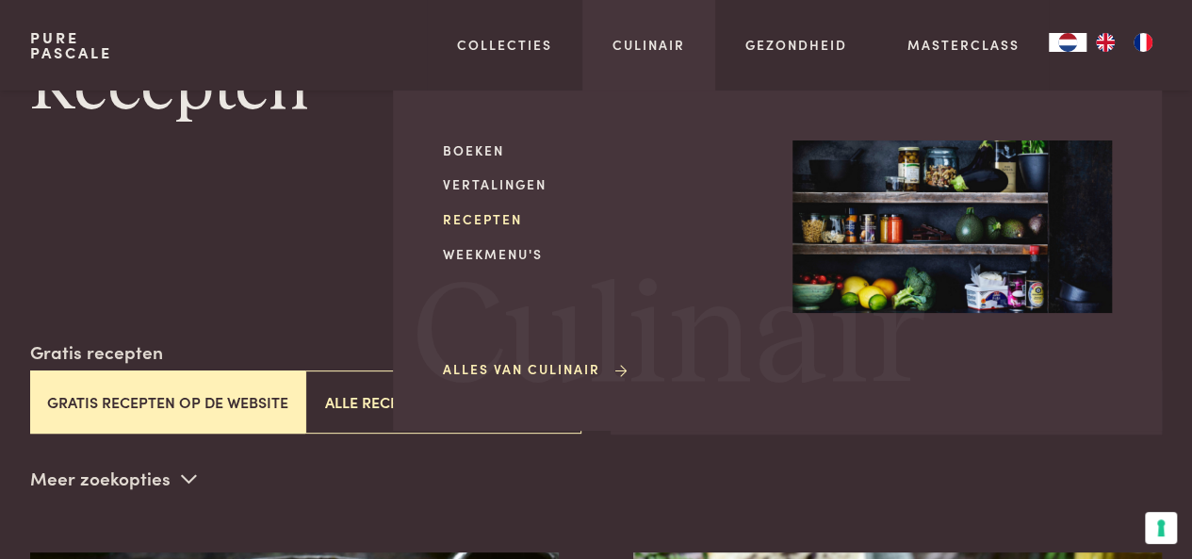  I want to click on a: Masterclass, so click(962, 44).